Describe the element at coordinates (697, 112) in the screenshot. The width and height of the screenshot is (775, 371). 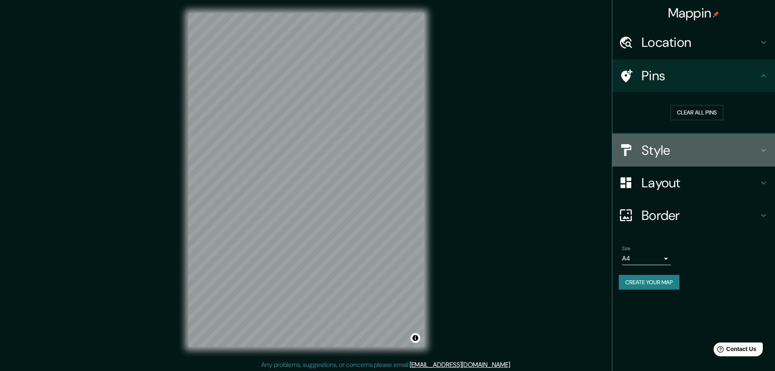
I see `button: Clear all pins` at that location.